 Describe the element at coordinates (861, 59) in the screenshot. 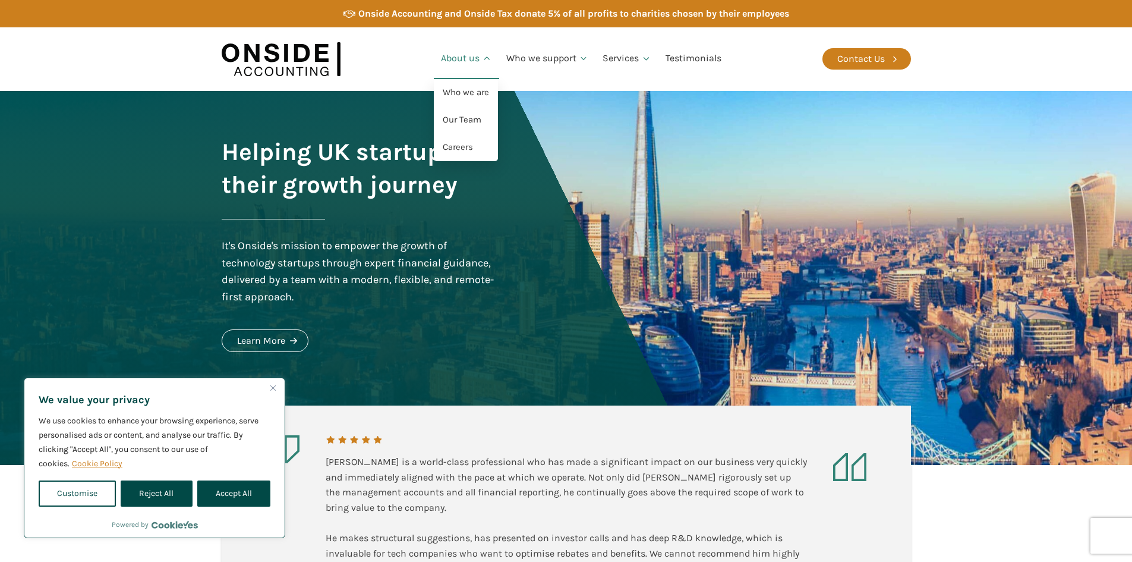

I see `div: Contact Us` at that location.